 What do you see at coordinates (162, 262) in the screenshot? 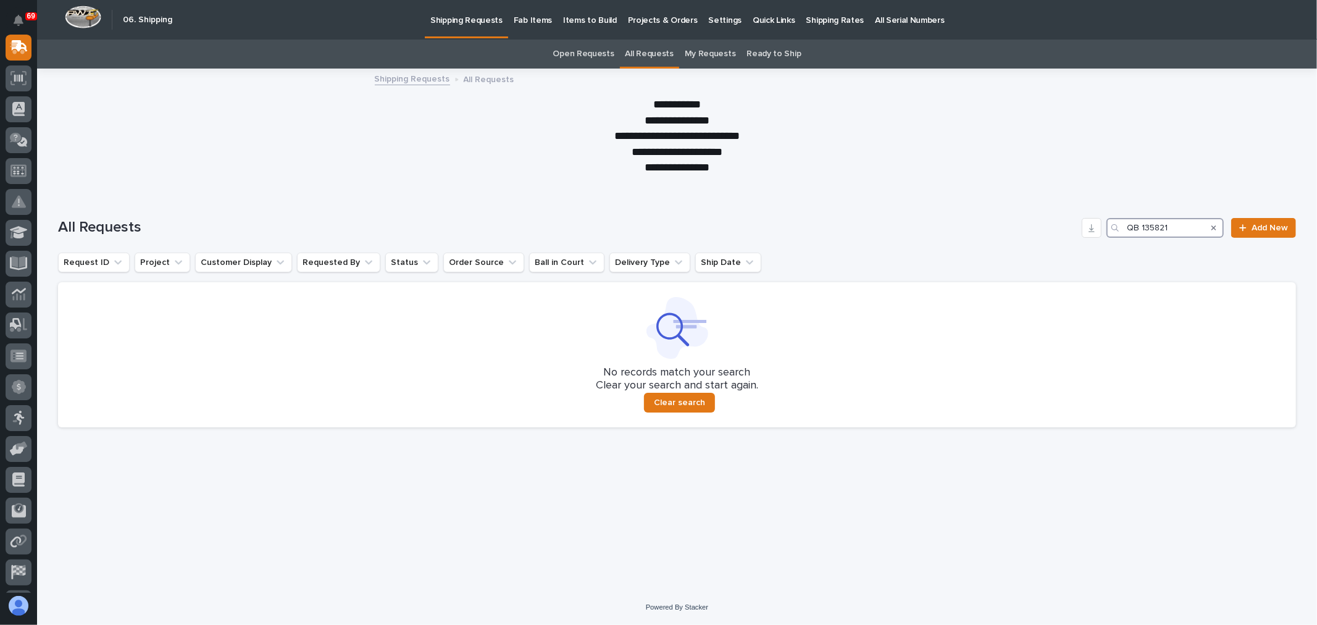
I see `button: Project` at bounding box center [162, 262].